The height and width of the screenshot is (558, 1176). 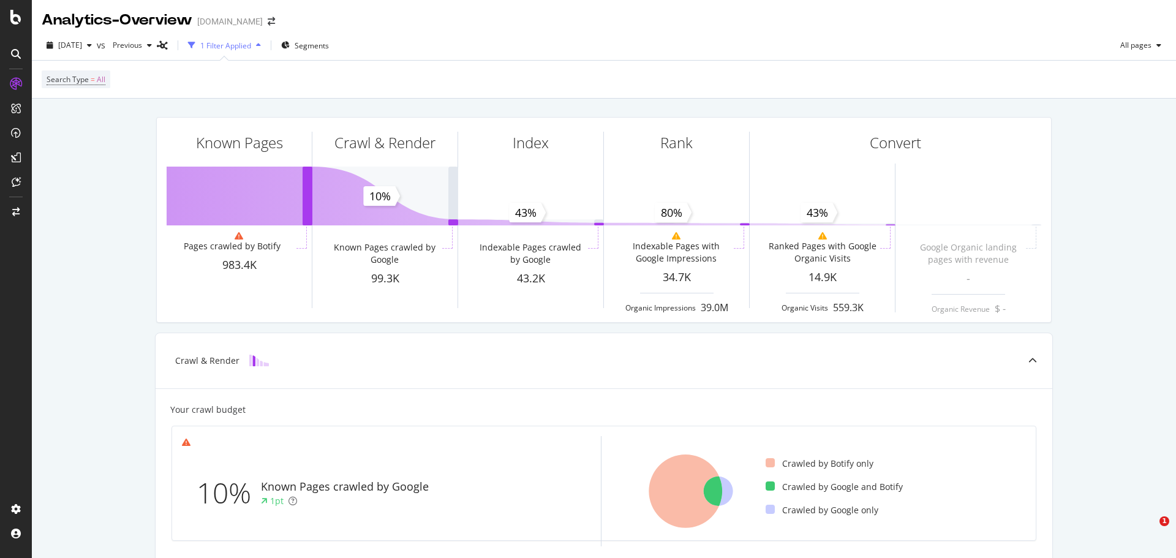 I want to click on div: 1pt, so click(x=277, y=501).